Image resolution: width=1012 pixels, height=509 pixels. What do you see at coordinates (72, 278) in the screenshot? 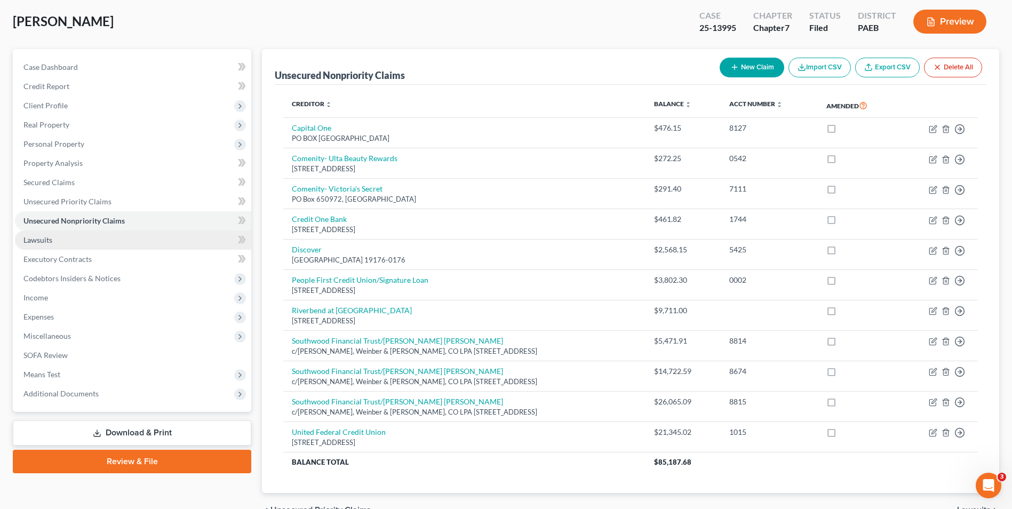
I see `span: Codebtors Insiders & Notices` at bounding box center [72, 278].